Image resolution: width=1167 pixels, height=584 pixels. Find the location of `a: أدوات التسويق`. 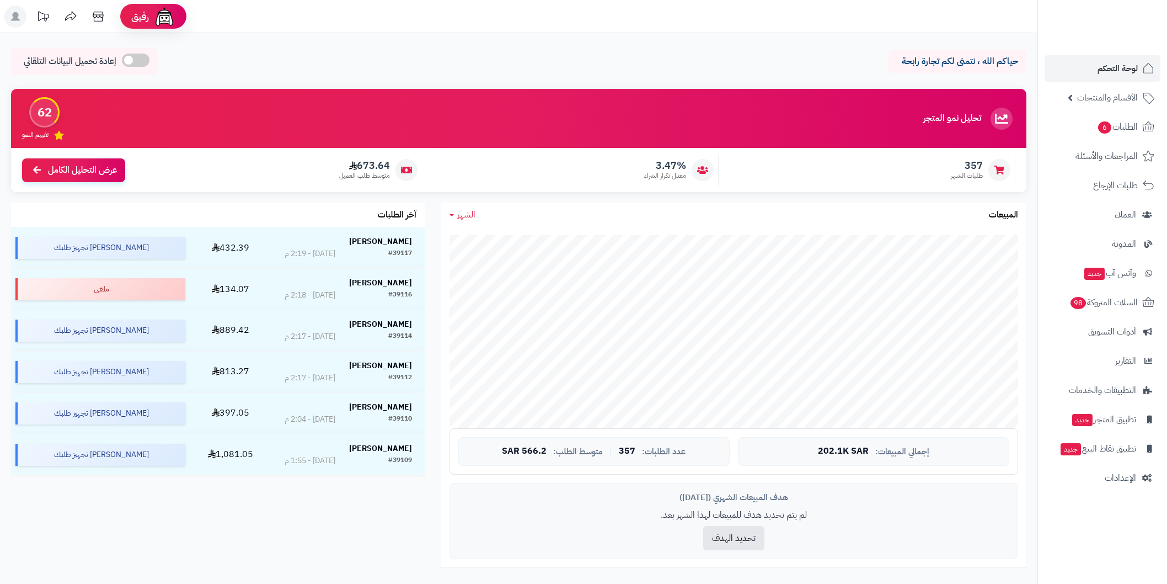

a: أدوات التسويق is located at coordinates (1103, 331).